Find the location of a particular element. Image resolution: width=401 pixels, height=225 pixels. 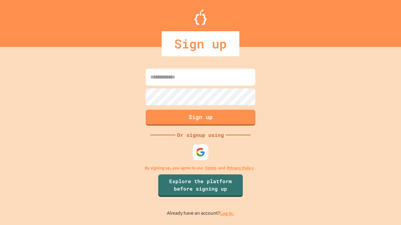

img: google-icon.svg is located at coordinates (200, 152).